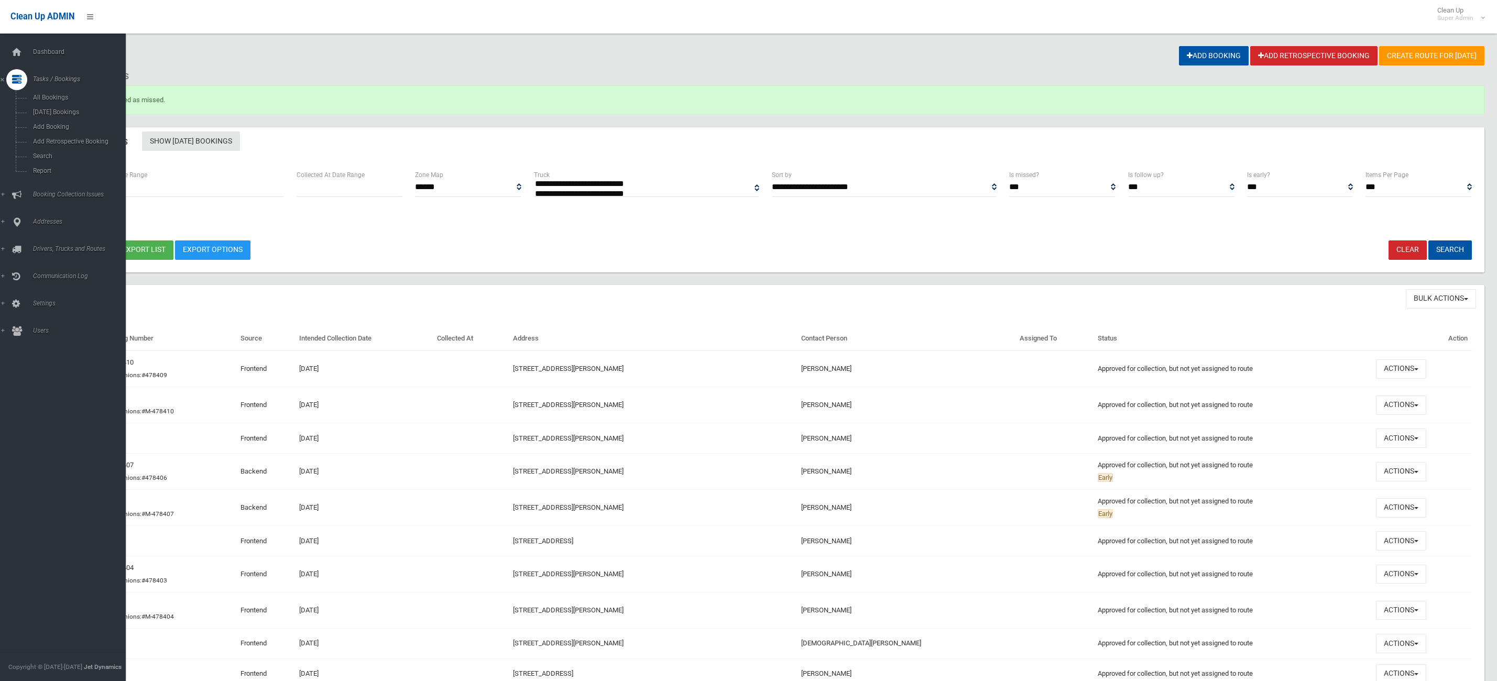 Image resolution: width=1497 pixels, height=681 pixels. Describe the element at coordinates (1441, 299) in the screenshot. I see `button: Bulk Actions` at that location.